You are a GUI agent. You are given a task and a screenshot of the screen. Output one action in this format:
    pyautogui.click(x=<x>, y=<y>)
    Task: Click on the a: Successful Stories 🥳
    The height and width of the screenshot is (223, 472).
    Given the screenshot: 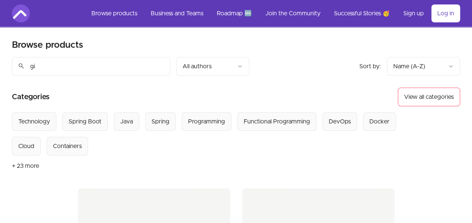 What is the action you would take?
    pyautogui.click(x=362, y=13)
    